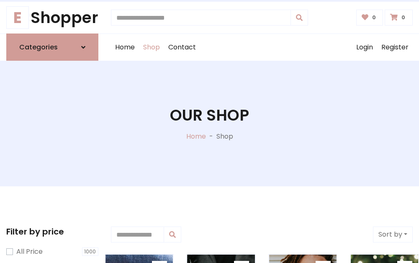  Describe the element at coordinates (29, 252) in the screenshot. I see `label: All Price` at that location.